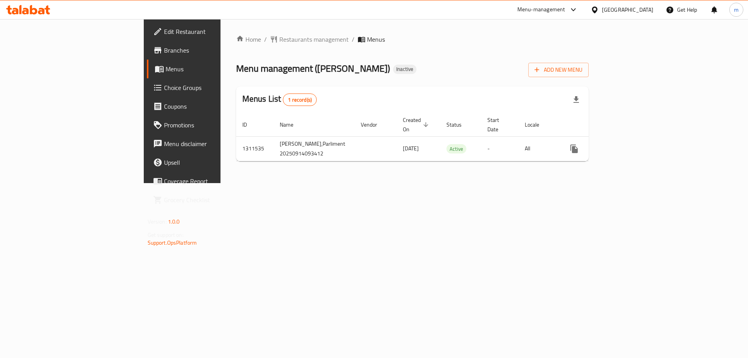  What do you see at coordinates (166, 235) in the screenshot?
I see `span: Get support on:` at bounding box center [166, 235].